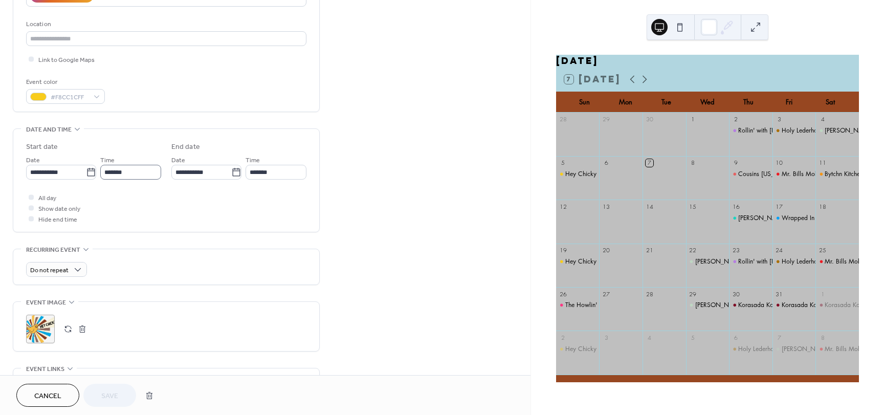 The image size is (884, 415). I want to click on div: 20, so click(605, 250).